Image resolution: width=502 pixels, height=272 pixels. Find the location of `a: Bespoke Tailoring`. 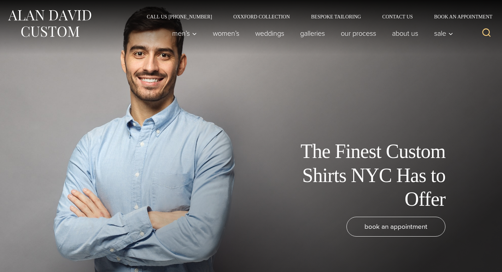

a: Bespoke Tailoring is located at coordinates (336, 17).